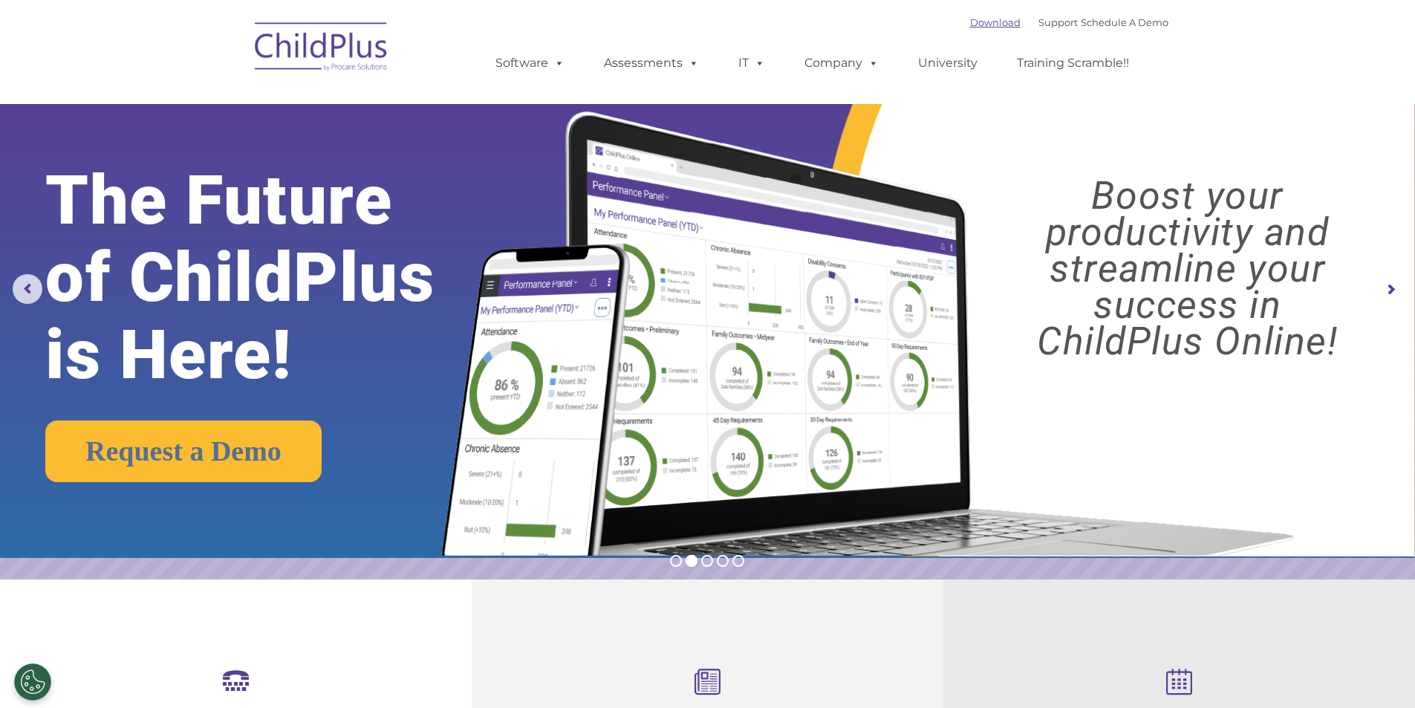  What do you see at coordinates (184, 451) in the screenshot?
I see `a: Request a Demo` at bounding box center [184, 451].